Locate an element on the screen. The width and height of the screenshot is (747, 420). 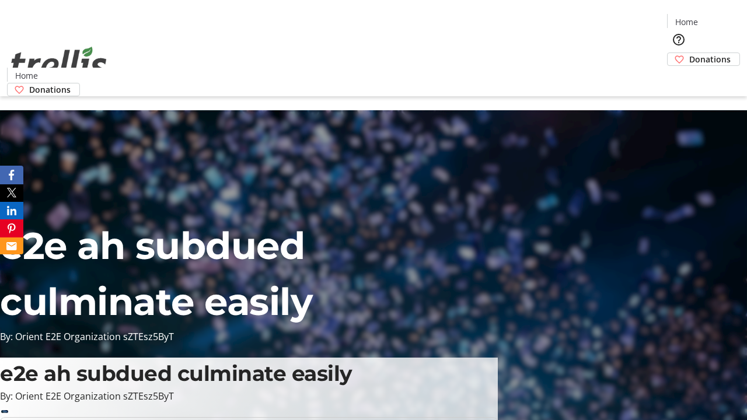
img: Orient E2E Organization sZTEsz5ByT's Logo is located at coordinates (59, 63).